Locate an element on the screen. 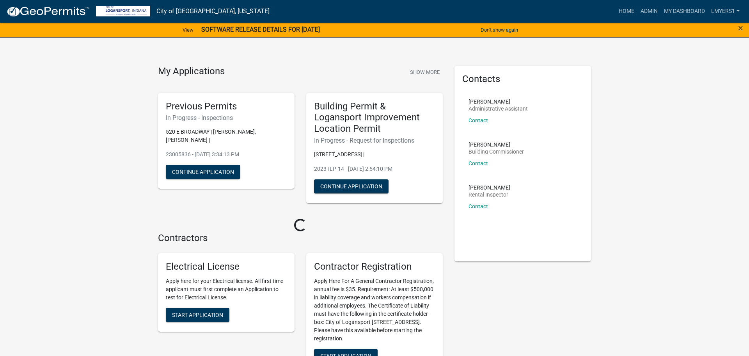 The width and height of the screenshot is (749, 356). p: Apply here for your Electrical license. All first time applicant must first complete an Applicati... is located at coordinates (226, 289).